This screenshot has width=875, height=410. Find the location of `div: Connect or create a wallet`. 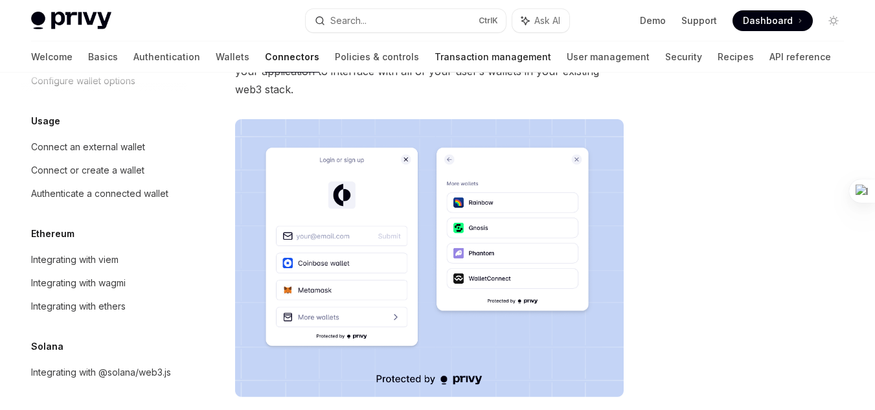

div: Connect or create a wallet is located at coordinates (87, 170).